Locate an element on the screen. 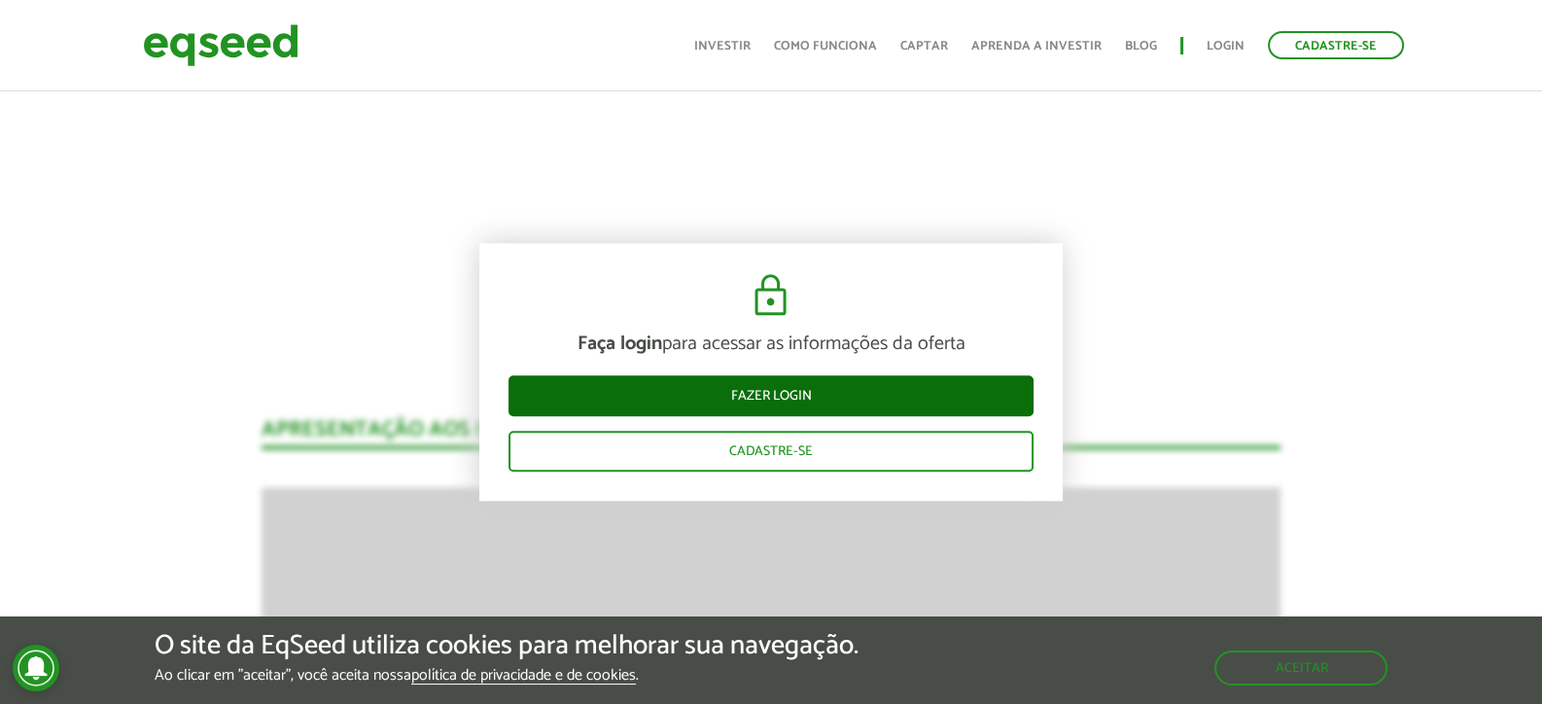 The height and width of the screenshot is (704, 1542). a: Investir is located at coordinates (722, 46).